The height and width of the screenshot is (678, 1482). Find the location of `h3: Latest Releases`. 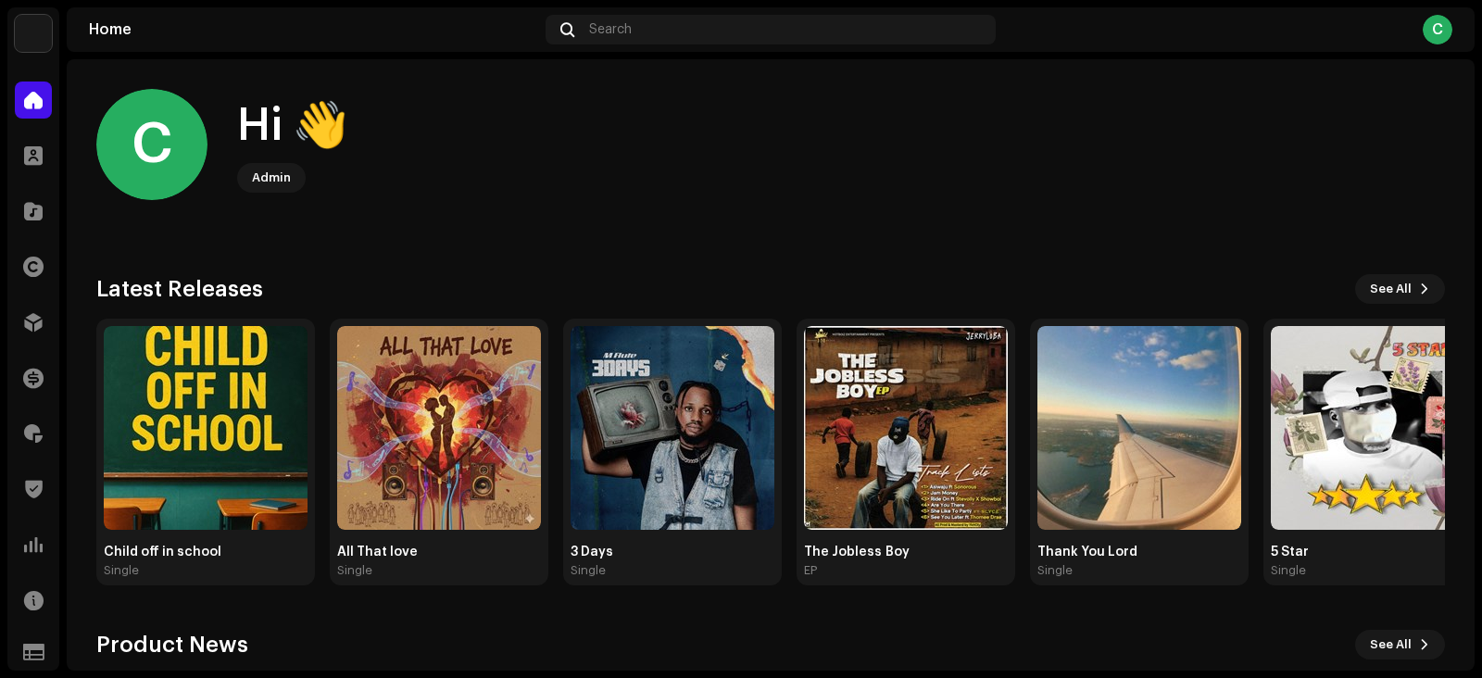

h3: Latest Releases is located at coordinates (180, 289).